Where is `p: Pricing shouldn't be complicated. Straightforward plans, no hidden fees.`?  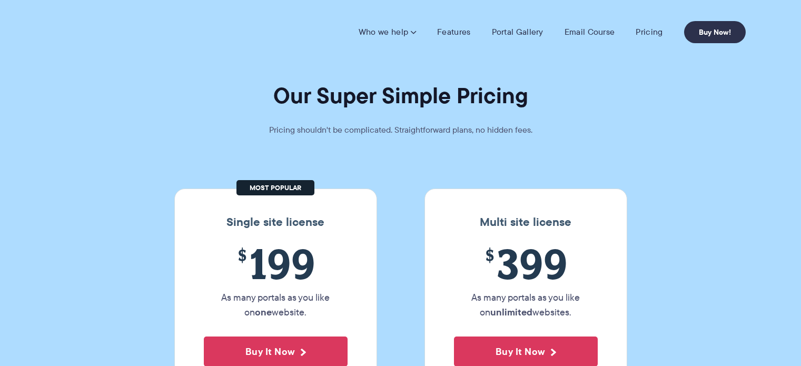
p: Pricing shouldn't be complicated. Straightforward plans, no hidden fees. is located at coordinates (401, 130).